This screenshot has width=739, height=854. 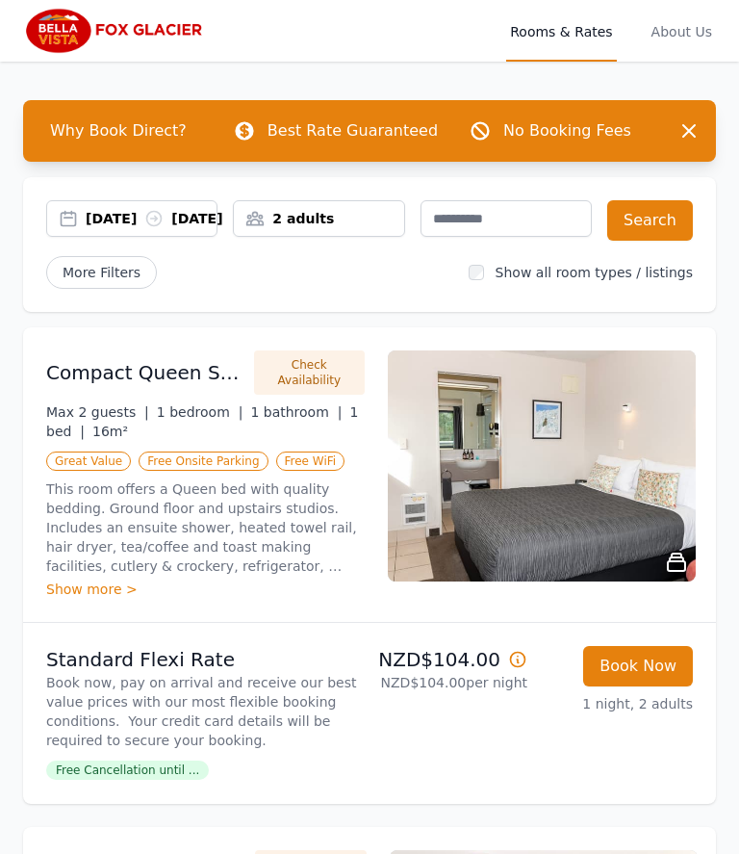 I want to click on span: 16m², so click(x=110, y=431).